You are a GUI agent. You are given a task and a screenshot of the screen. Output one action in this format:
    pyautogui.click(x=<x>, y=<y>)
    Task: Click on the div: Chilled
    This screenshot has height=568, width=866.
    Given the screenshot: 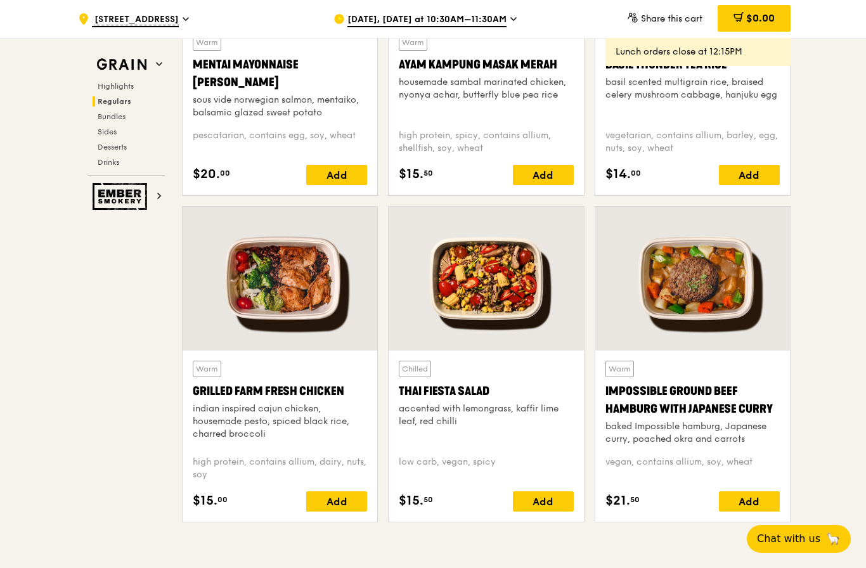 What is the action you would take?
    pyautogui.click(x=415, y=369)
    